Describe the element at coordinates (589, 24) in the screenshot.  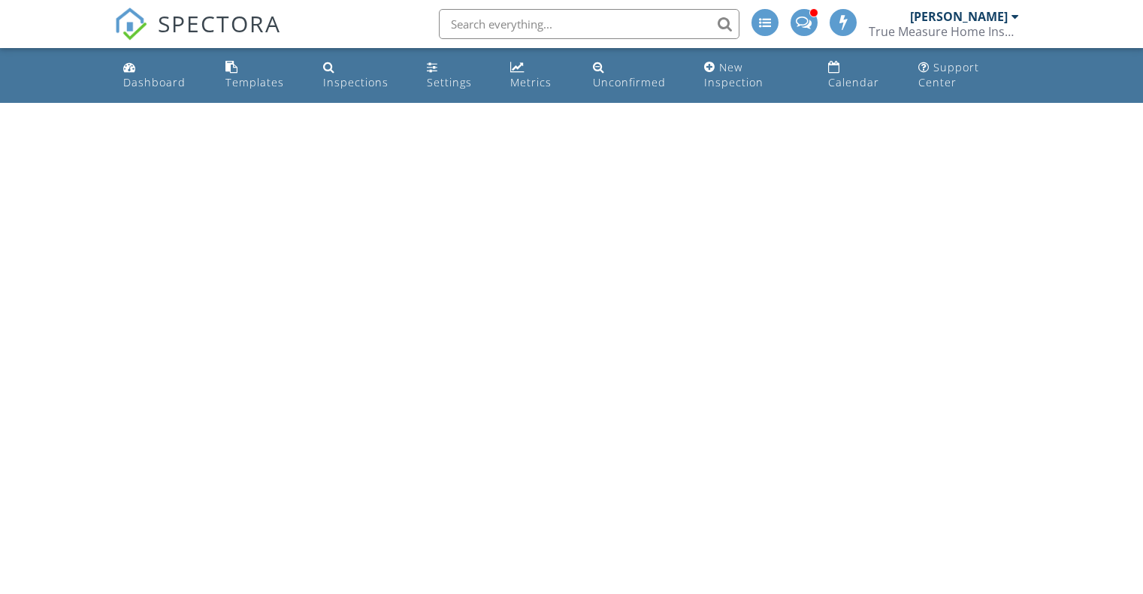
I see `input: Search everything...` at that location.